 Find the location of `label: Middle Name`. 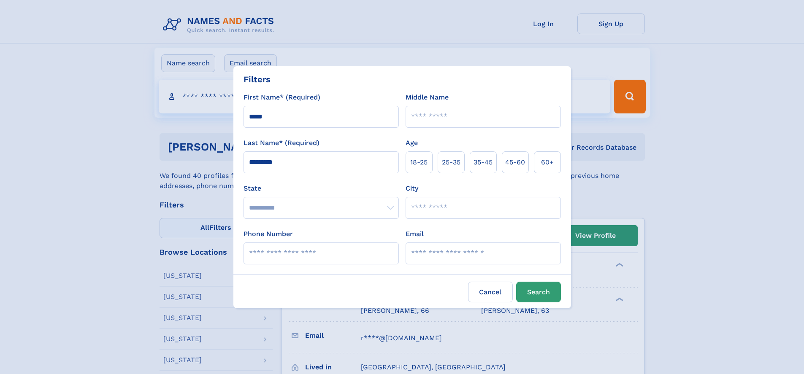

label: Middle Name is located at coordinates (427, 97).